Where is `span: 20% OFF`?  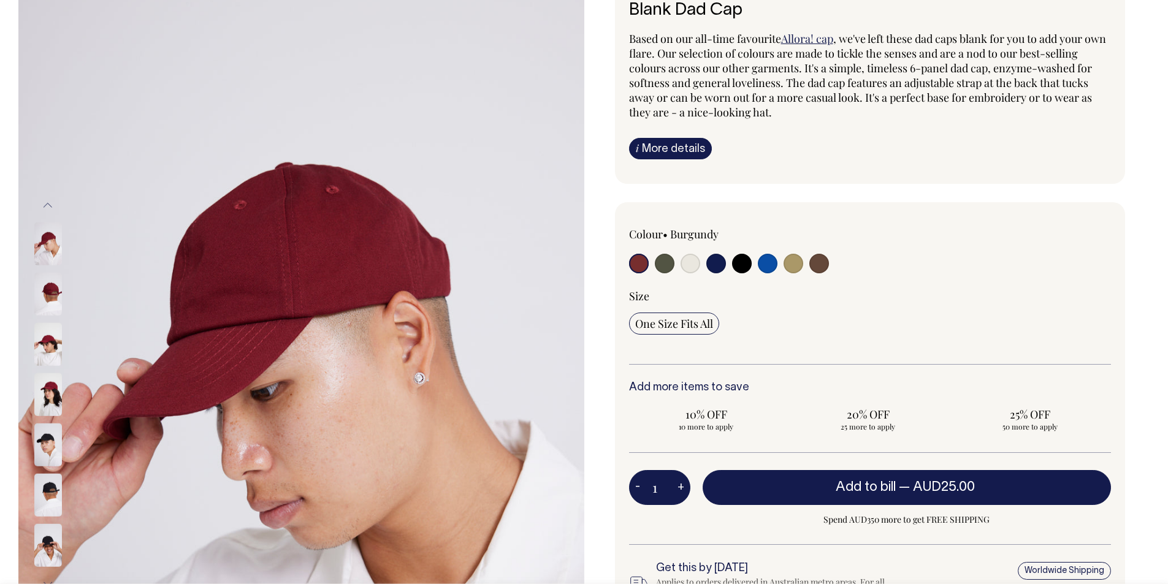 span: 20% OFF is located at coordinates (868, 415).